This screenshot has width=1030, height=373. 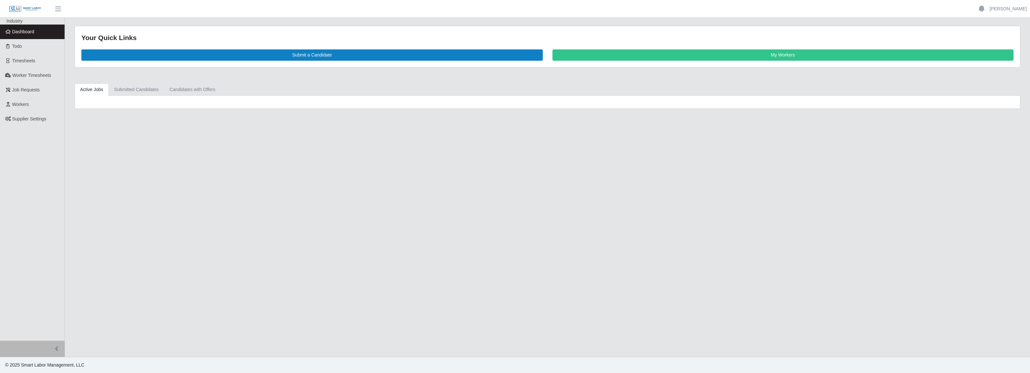 I want to click on a: Active Jobs, so click(x=92, y=89).